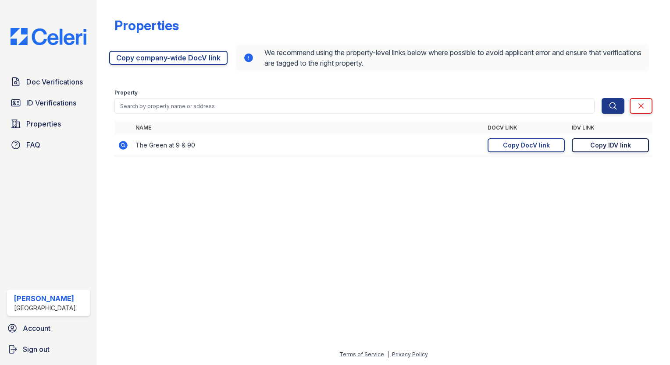 The width and height of the screenshot is (670, 365). Describe the element at coordinates (43, 124) in the screenshot. I see `span: Properties` at that location.